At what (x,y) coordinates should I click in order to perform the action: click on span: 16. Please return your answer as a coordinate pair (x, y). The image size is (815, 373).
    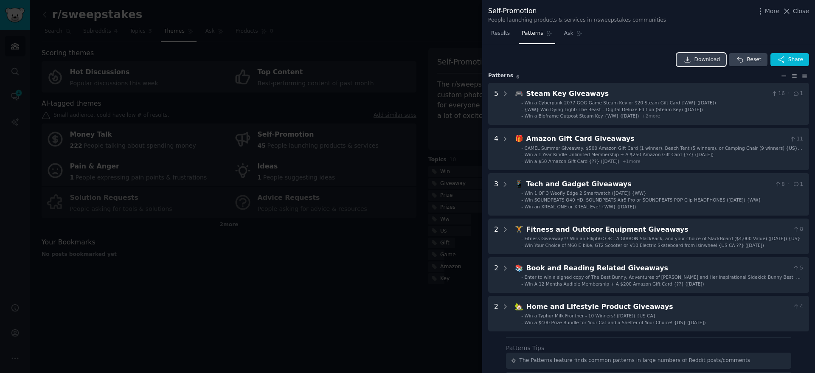
    Looking at the image, I should click on (778, 94).